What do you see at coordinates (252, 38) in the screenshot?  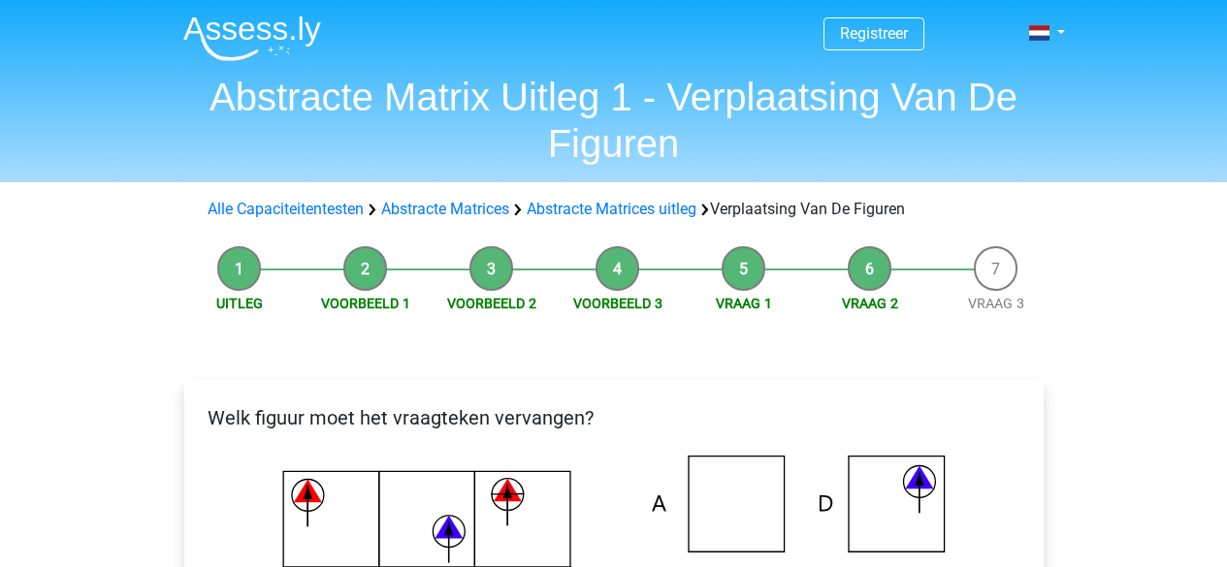 I see `img: Assessly` at bounding box center [252, 38].